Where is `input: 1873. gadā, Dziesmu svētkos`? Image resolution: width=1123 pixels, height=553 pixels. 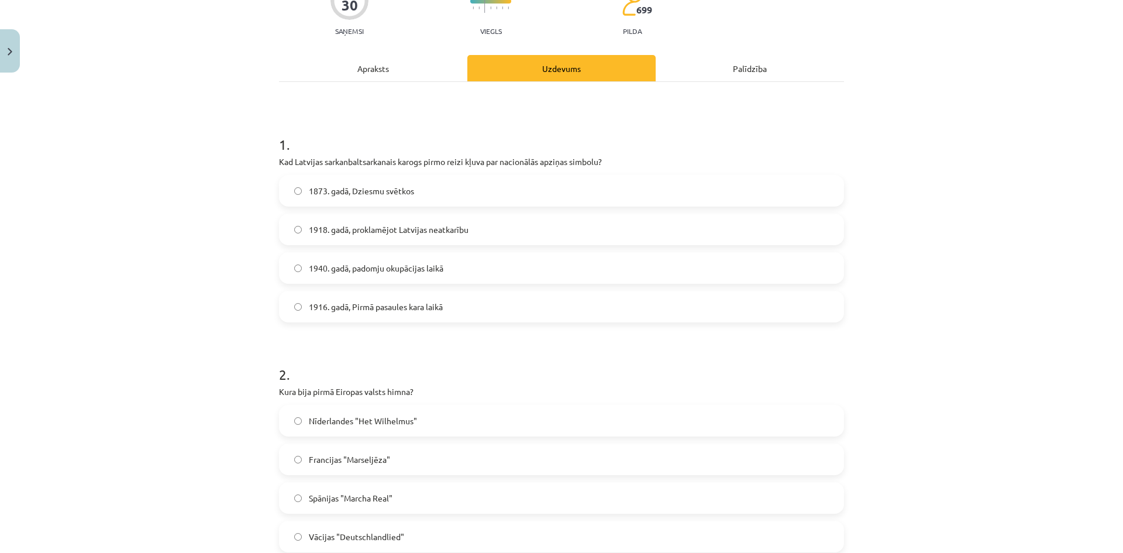
input: 1873. gadā, Dziesmu svētkos is located at coordinates (298, 191).